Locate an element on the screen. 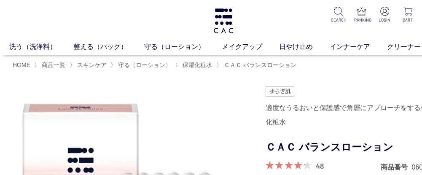 Image resolution: width=422 pixels, height=175 pixels. p: LOGIN is located at coordinates (385, 20).